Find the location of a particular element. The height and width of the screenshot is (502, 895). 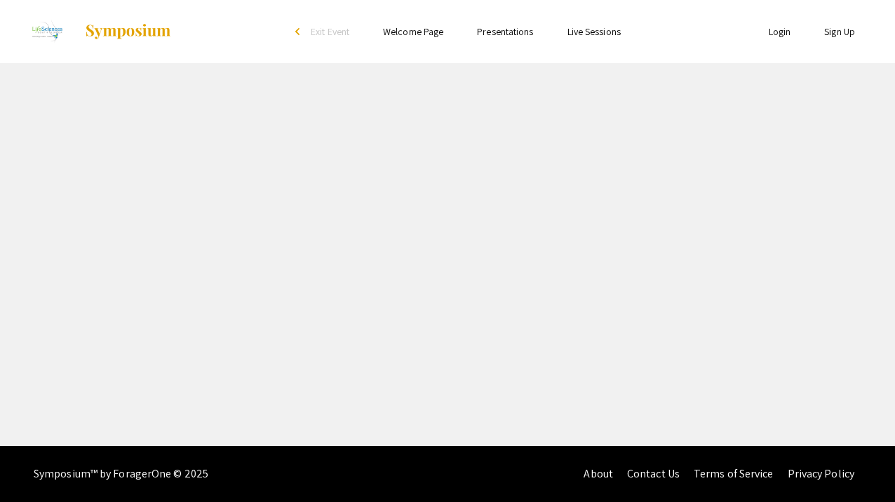

a: 2025 Life Sciences South Florida STEM Undergraduate Symposium is located at coordinates (97, 32).